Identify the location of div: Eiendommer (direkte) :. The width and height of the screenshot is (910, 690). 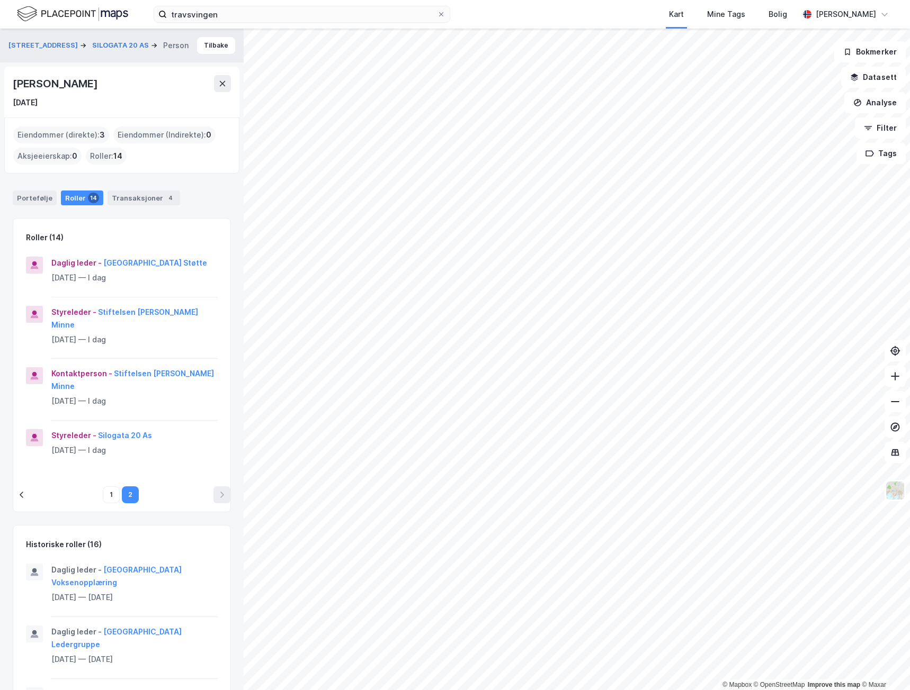
(61, 135).